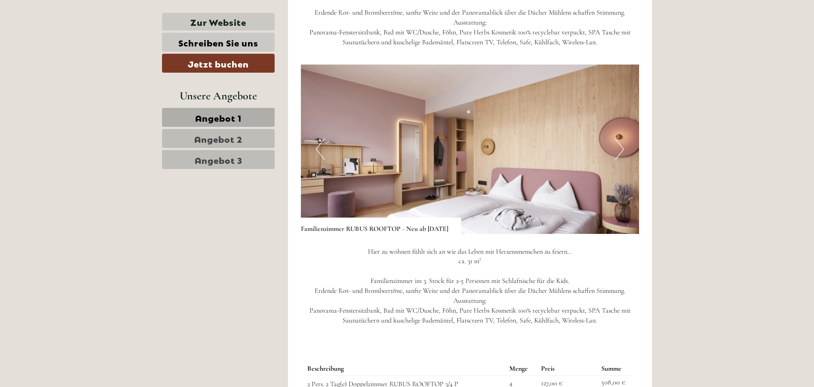 The width and height of the screenshot is (814, 387). Describe the element at coordinates (470, 286) in the screenshot. I see `p: Hier zu wohnen fühlt sich an wie das Leben mit Herzensmenschen zu feiern… ca. 31 m² Familienzimme...` at that location.